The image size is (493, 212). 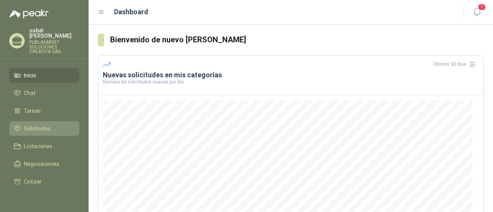 I want to click on button: 1, so click(x=477, y=12).